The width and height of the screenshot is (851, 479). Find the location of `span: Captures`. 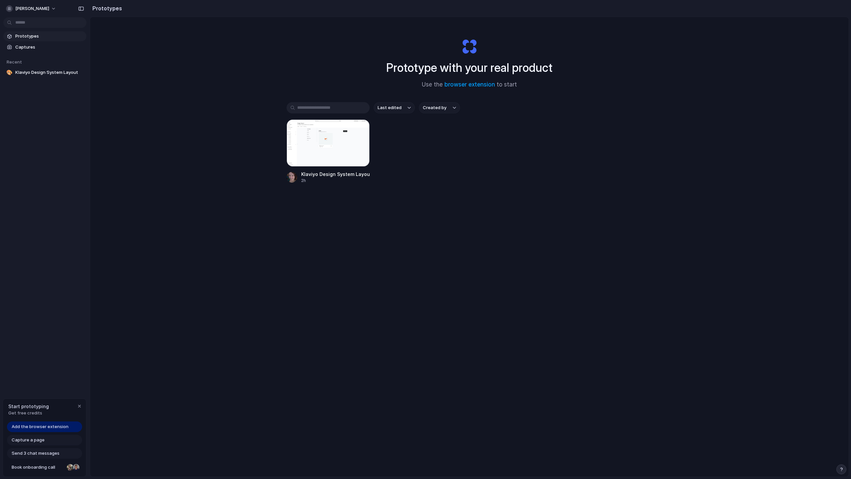

span: Captures is located at coordinates (50, 47).